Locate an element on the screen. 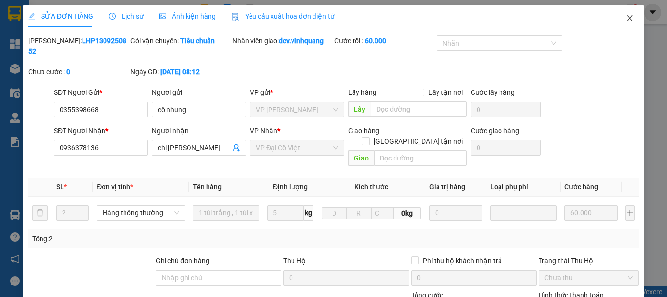 The height and width of the screenshot is (297, 667). span: user-add is located at coordinates (236, 148).